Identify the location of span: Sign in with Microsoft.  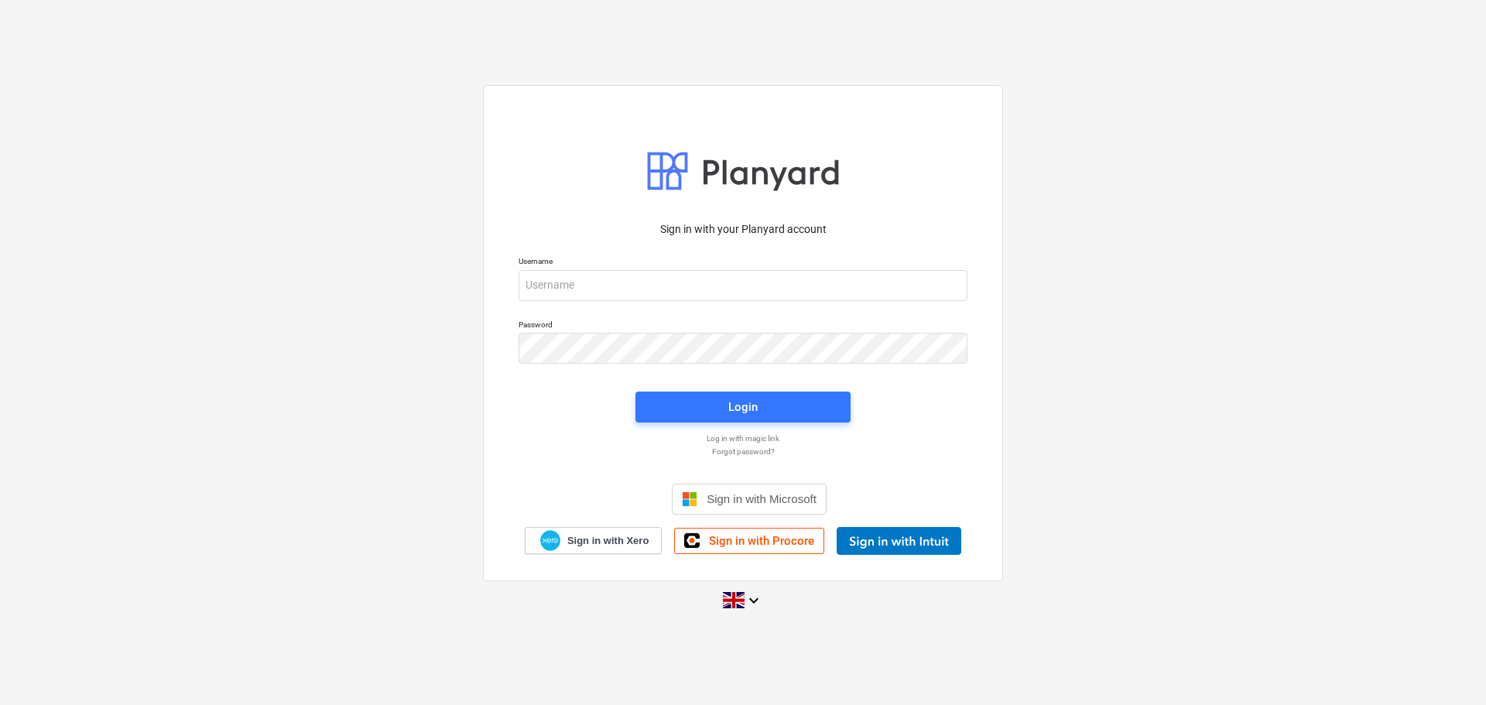
(761, 498).